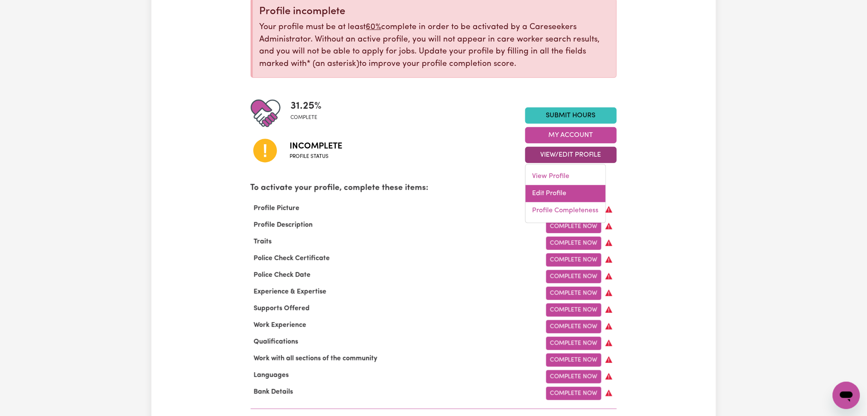 The height and width of the screenshot is (416, 867). Describe the element at coordinates (306, 106) in the screenshot. I see `span: 31.25 %` at that location.